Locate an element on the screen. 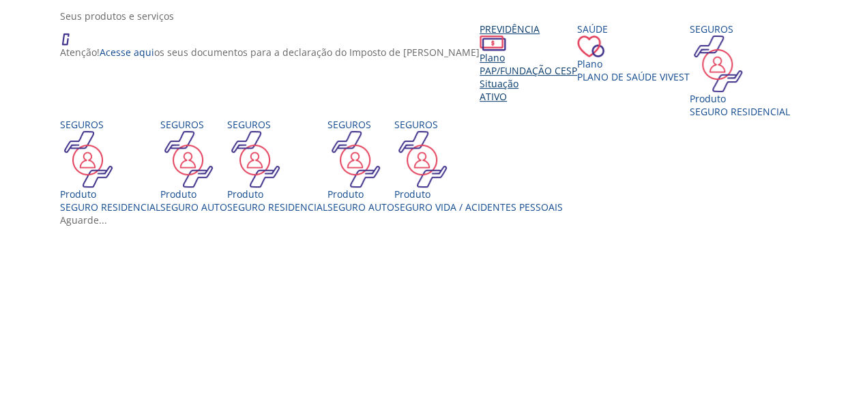  img: ico_dinheiro.png is located at coordinates (492, 43).